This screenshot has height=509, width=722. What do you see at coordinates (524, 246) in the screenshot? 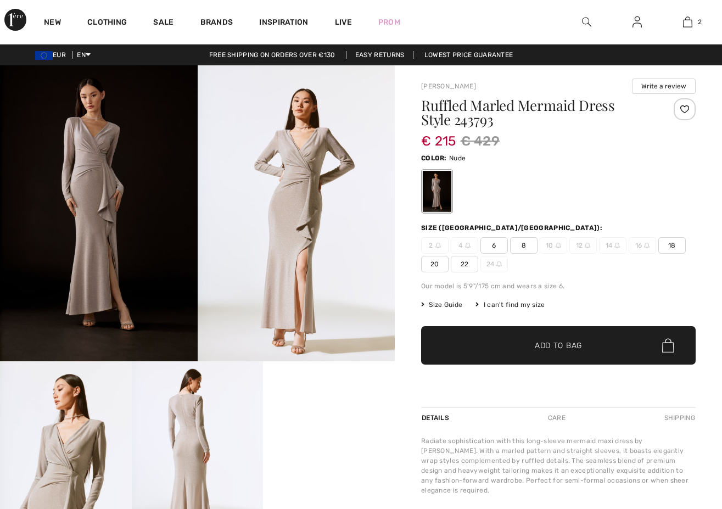
I see `span: 8` at bounding box center [524, 246].